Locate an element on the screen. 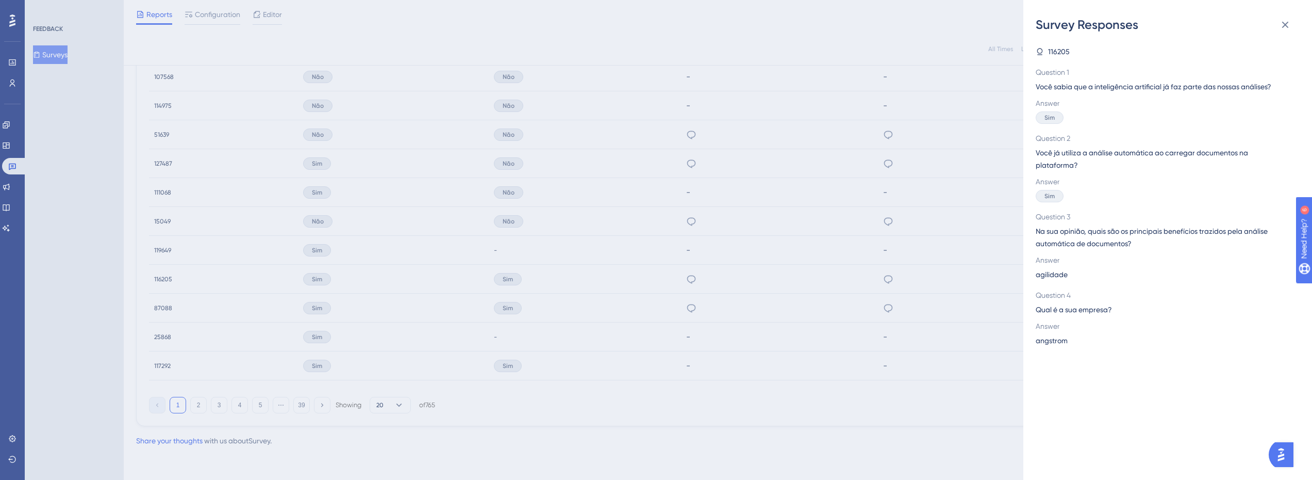  img: launcher-image-alternative-text is located at coordinates (12, 15).